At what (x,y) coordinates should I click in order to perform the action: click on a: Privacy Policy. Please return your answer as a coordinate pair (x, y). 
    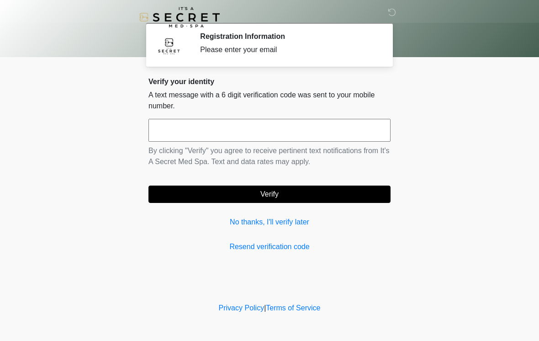
    Looking at the image, I should click on (242, 307).